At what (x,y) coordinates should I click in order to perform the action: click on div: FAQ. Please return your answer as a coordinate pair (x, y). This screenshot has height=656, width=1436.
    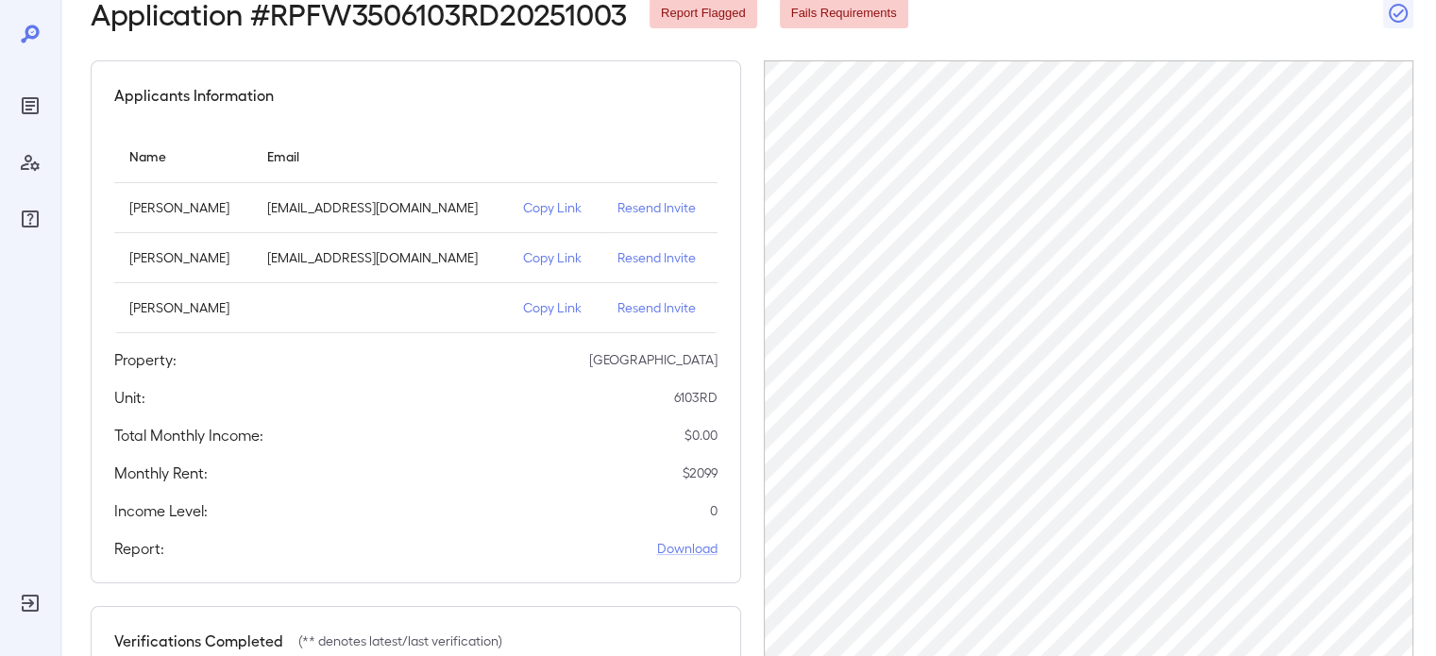
    Looking at the image, I should click on (30, 219).